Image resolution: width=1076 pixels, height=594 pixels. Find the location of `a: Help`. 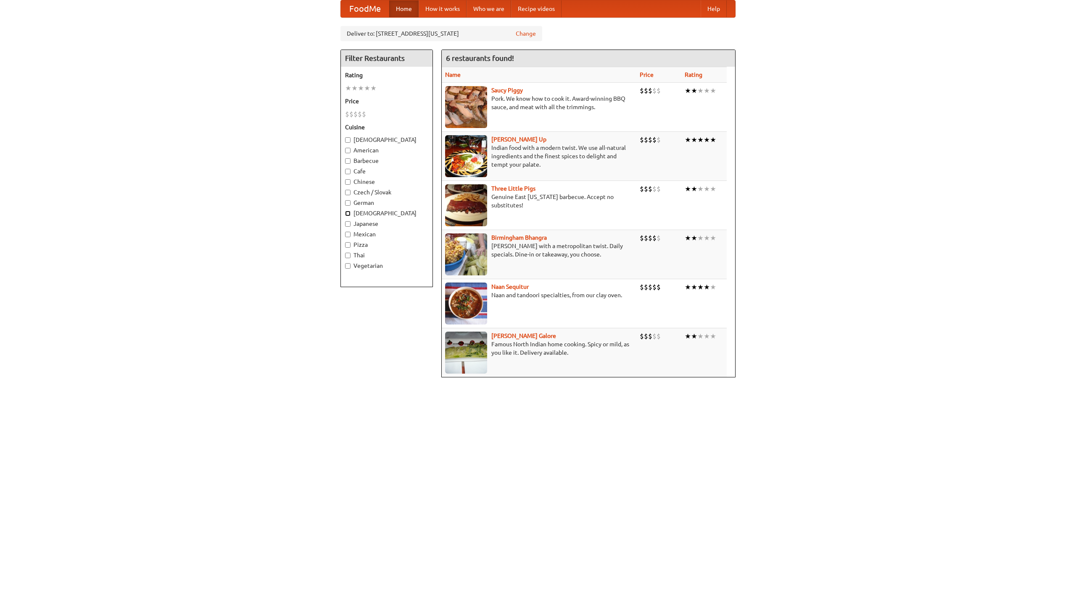

a: Help is located at coordinates (713, 9).